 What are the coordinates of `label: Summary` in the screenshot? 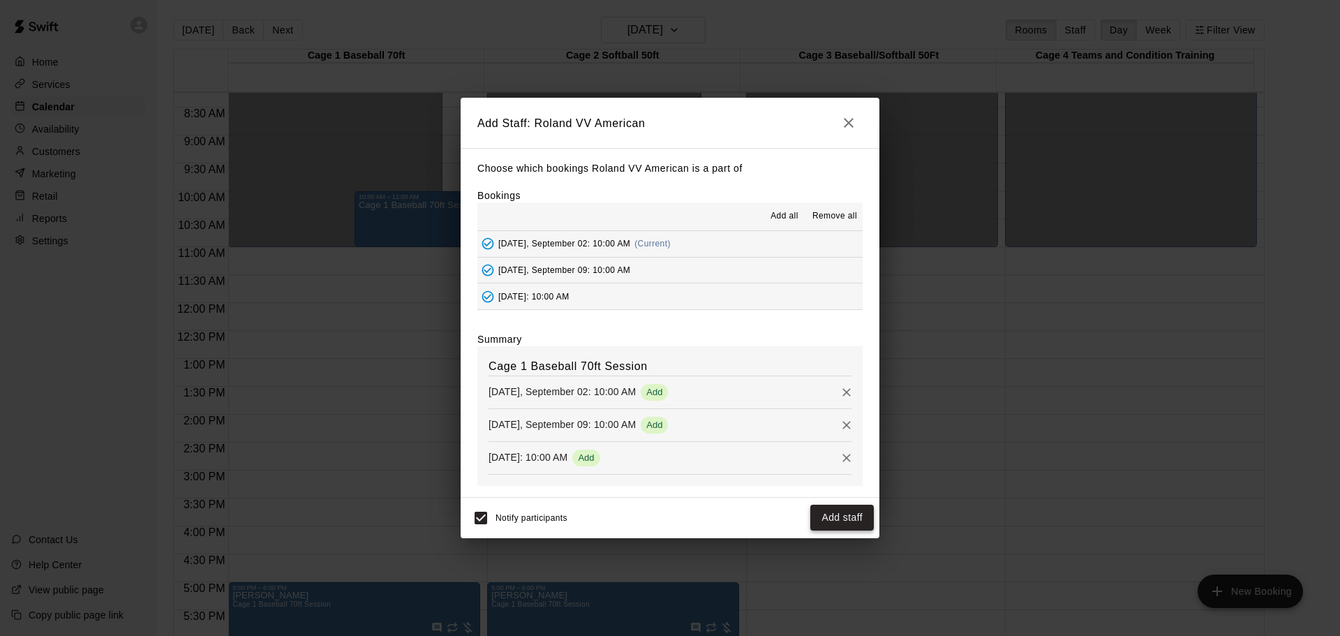 It's located at (500, 339).